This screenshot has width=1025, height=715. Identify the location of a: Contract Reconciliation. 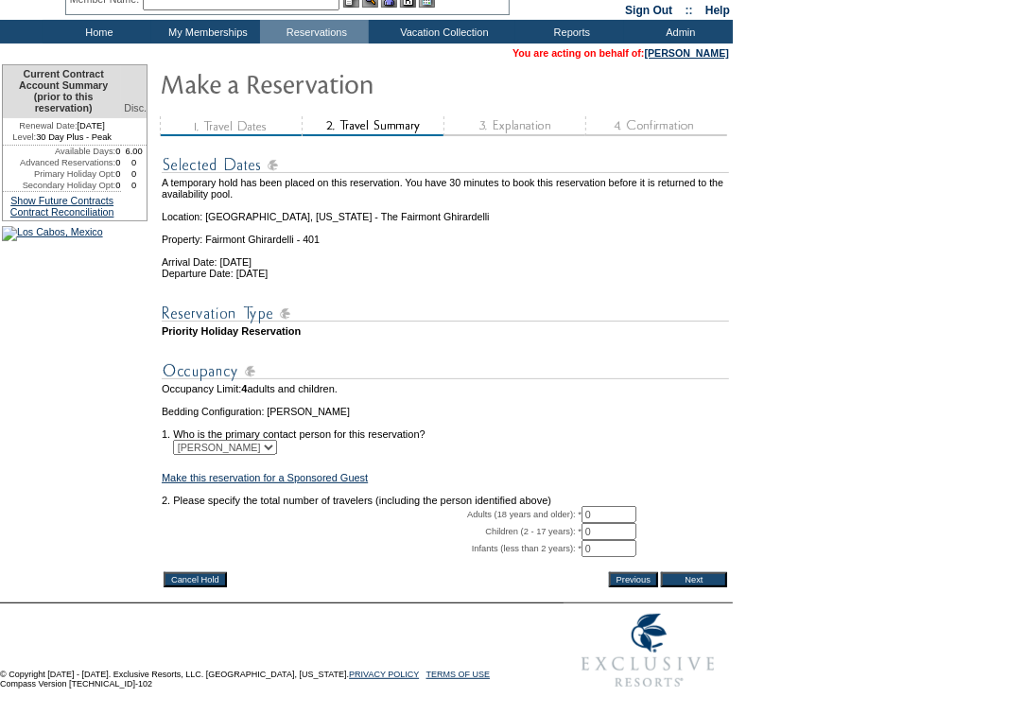
(62, 212).